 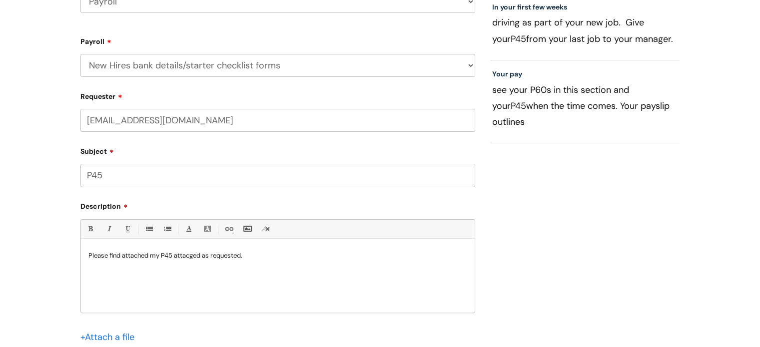 I want to click on p: see your P60s in this section and your when the time comes. Your payslip outlines, so click(x=585, y=106).